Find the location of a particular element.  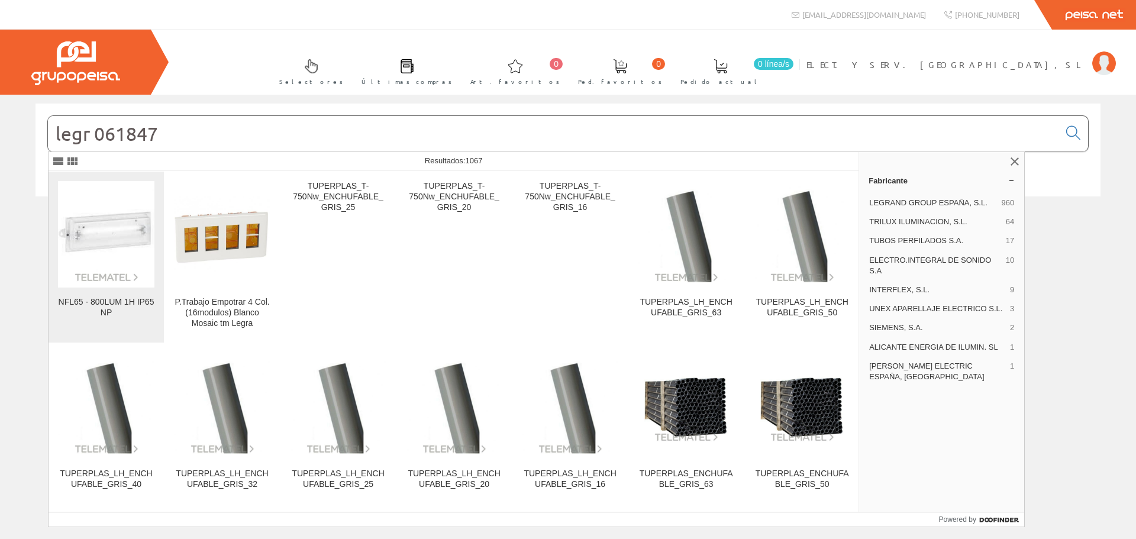

a: Powered by is located at coordinates (981, 519).